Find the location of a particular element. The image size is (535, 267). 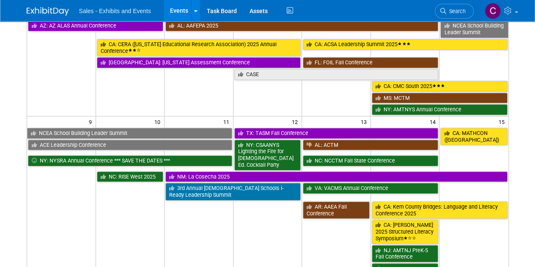

a: NM: La Cosecha 2025 is located at coordinates (336, 177).